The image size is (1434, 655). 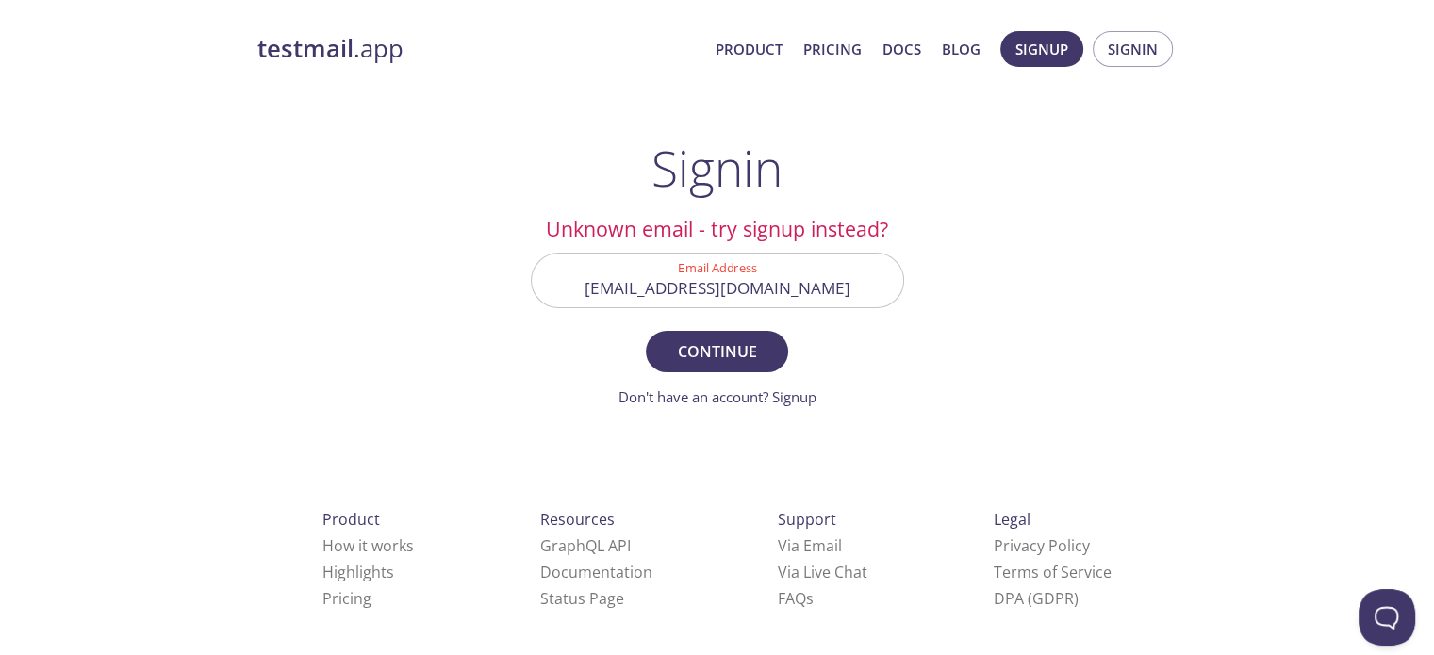 What do you see at coordinates (822, 572) in the screenshot?
I see `a: Via Live Chat` at bounding box center [822, 572].